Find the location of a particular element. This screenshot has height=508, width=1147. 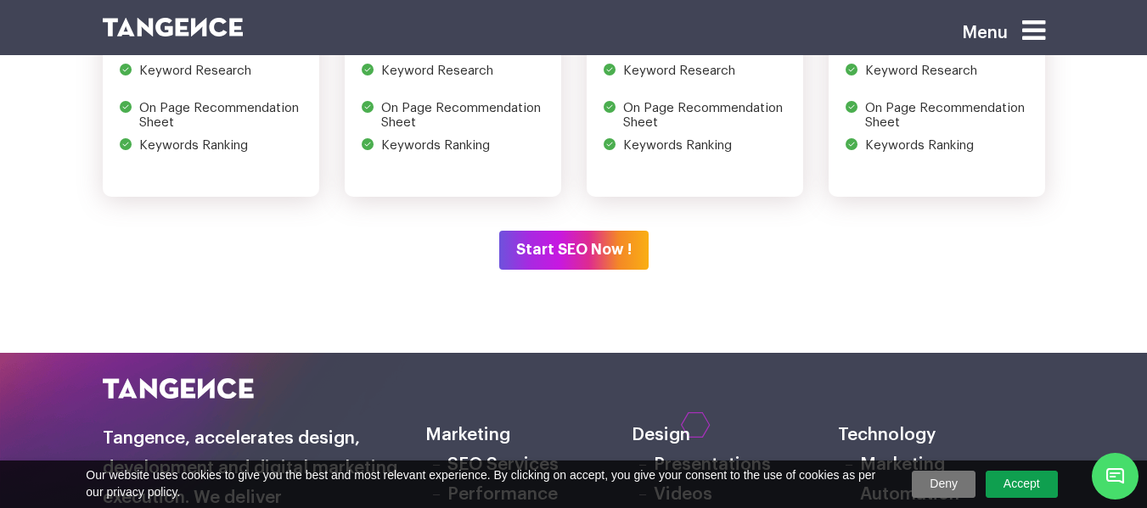

span: Our website uses cookies to give you the best and most relevant experience. By clicking on accept... is located at coordinates (486, 484).